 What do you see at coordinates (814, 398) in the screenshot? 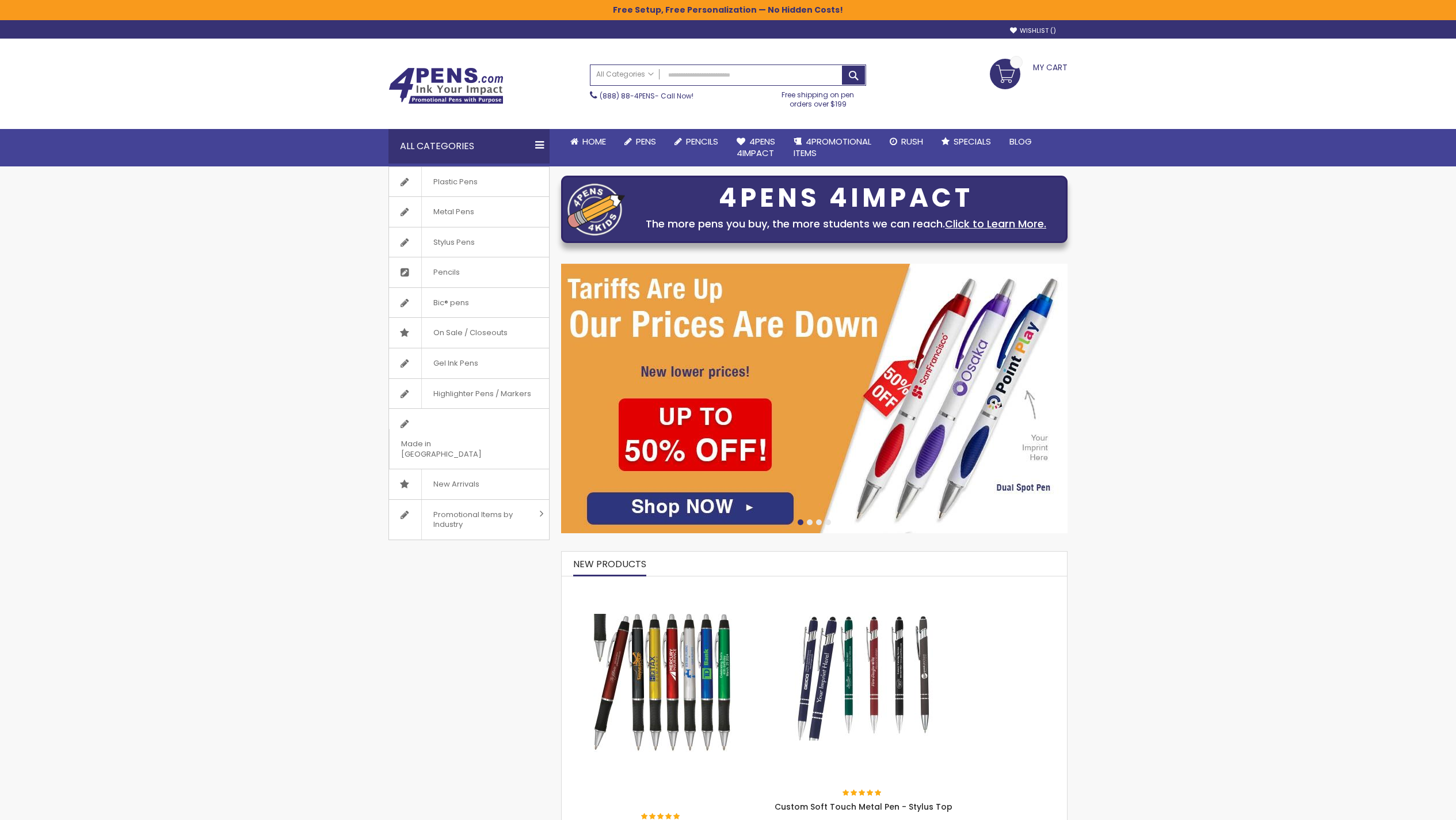
I see `img: /cheap-promotional-products.html` at bounding box center [814, 398].